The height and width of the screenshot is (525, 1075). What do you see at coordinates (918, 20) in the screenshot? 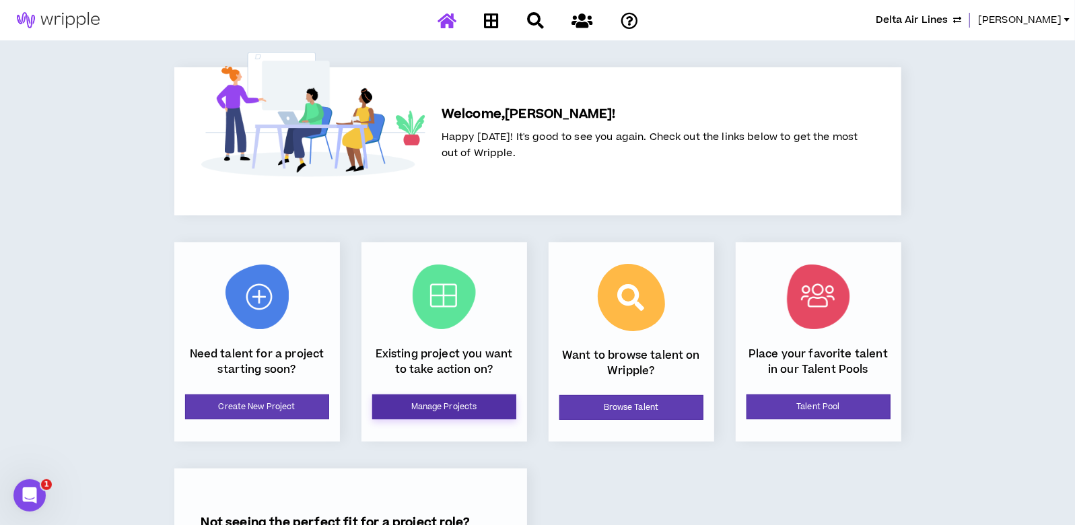
I see `button: Delta Air Lines` at bounding box center [918, 20].